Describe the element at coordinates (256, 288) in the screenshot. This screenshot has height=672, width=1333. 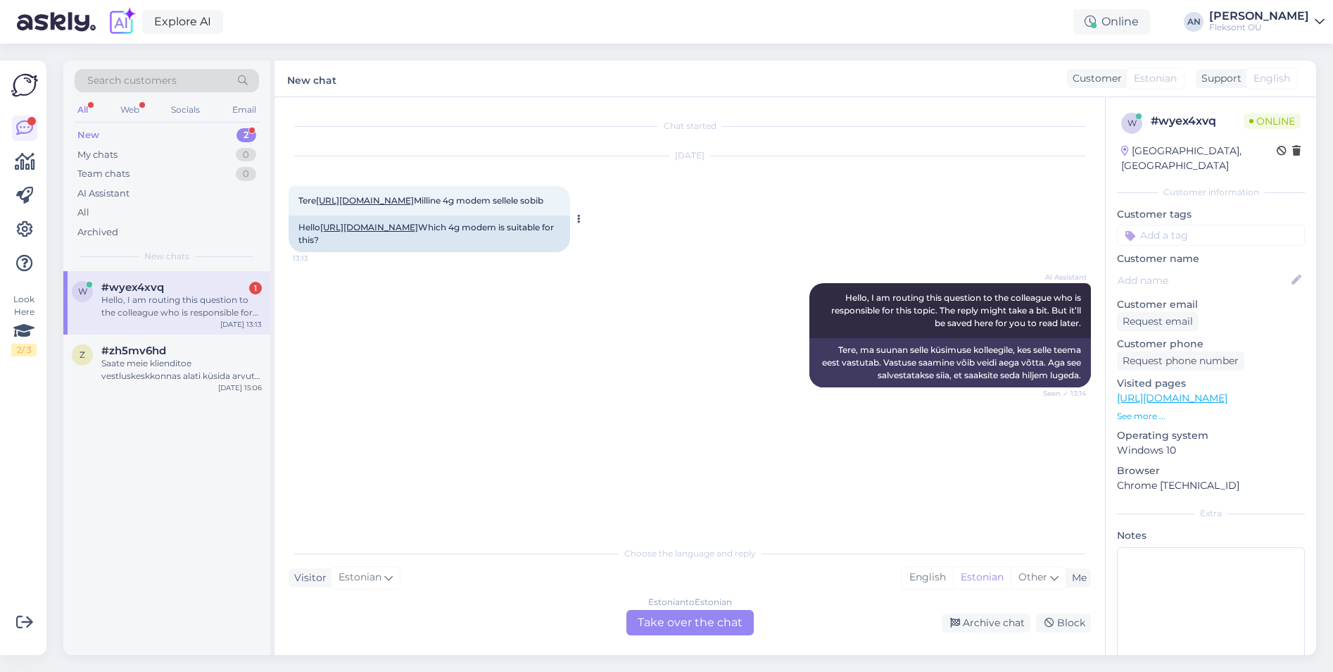
I see `div: 1` at that location.